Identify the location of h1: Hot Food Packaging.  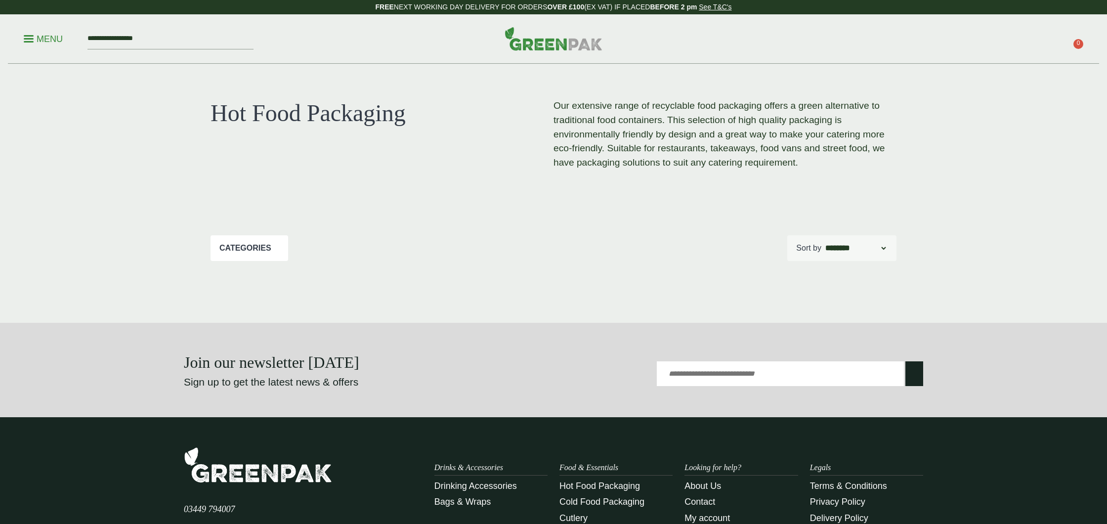
(382, 113).